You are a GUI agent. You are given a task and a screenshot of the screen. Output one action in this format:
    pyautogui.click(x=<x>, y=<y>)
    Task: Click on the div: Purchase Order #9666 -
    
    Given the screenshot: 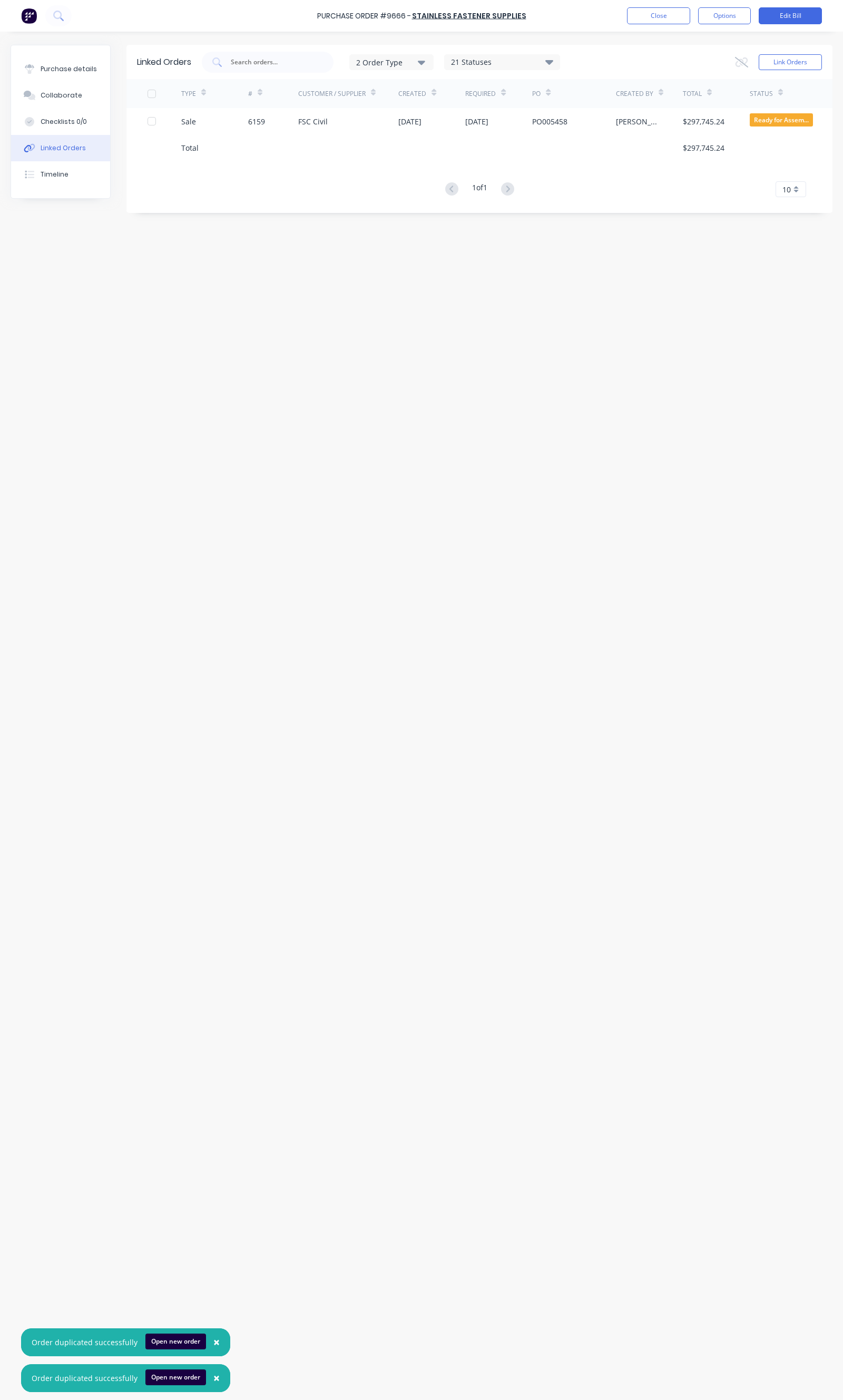 What is the action you would take?
    pyautogui.click(x=364, y=16)
    